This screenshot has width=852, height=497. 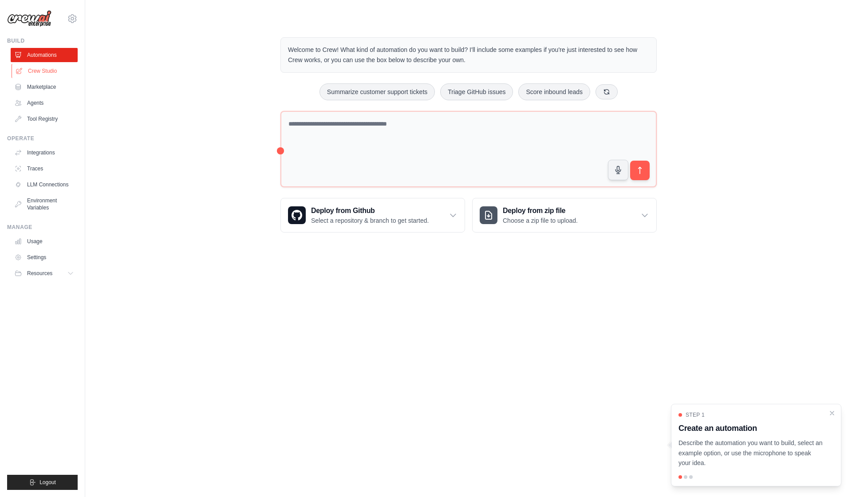 What do you see at coordinates (751, 428) in the screenshot?
I see `h3: Create an automation` at bounding box center [751, 428].